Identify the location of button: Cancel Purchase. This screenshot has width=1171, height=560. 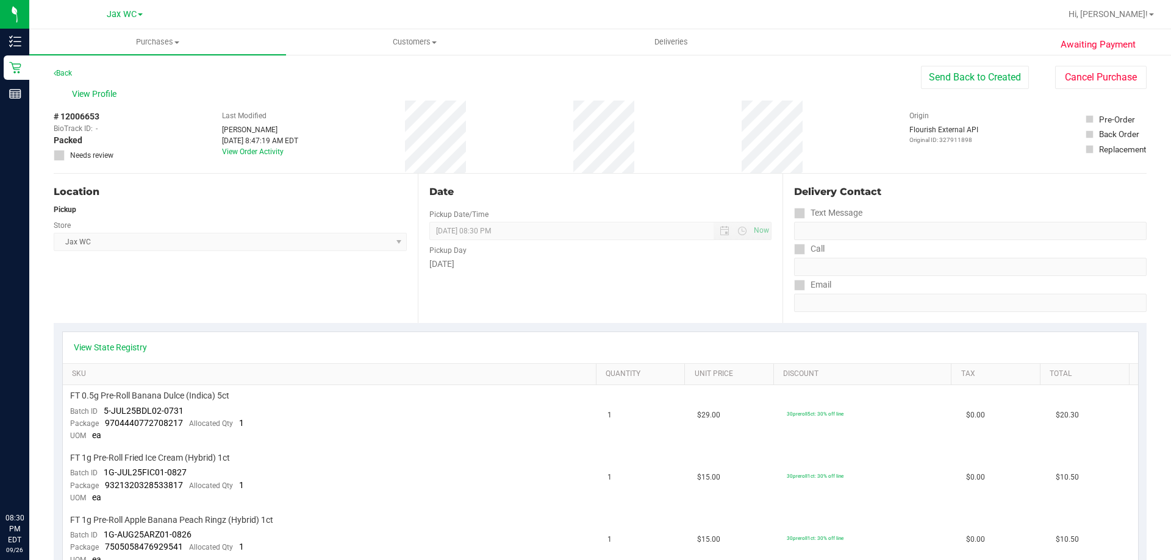
(1100, 77).